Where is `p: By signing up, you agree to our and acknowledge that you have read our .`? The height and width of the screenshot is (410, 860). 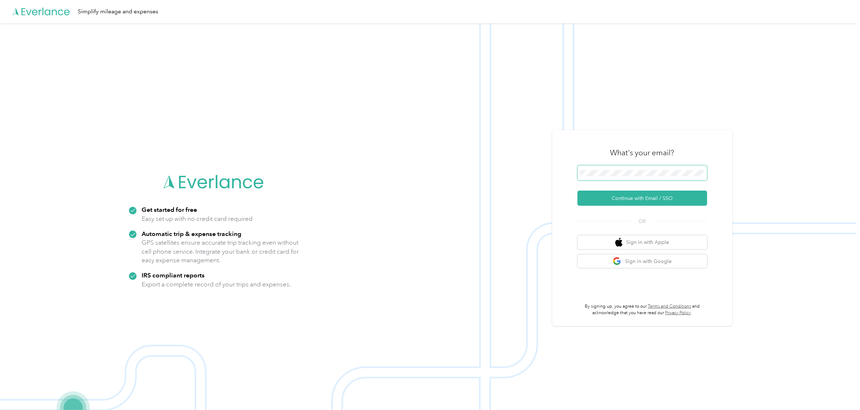
p: By signing up, you agree to our and acknowledge that you have read our . is located at coordinates (642, 309).